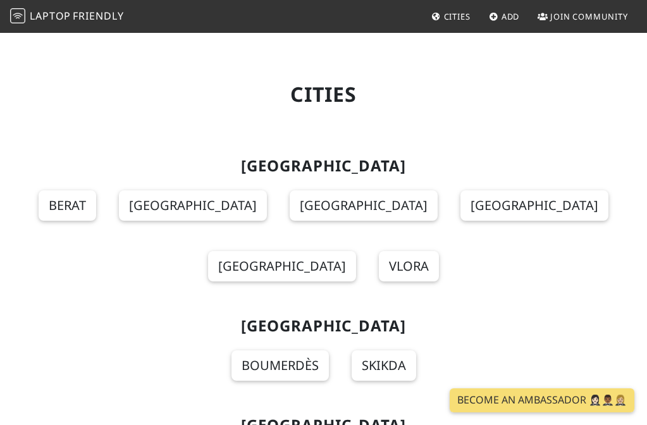 The image size is (647, 425). Describe the element at coordinates (457, 16) in the screenshot. I see `span: Cities` at that location.